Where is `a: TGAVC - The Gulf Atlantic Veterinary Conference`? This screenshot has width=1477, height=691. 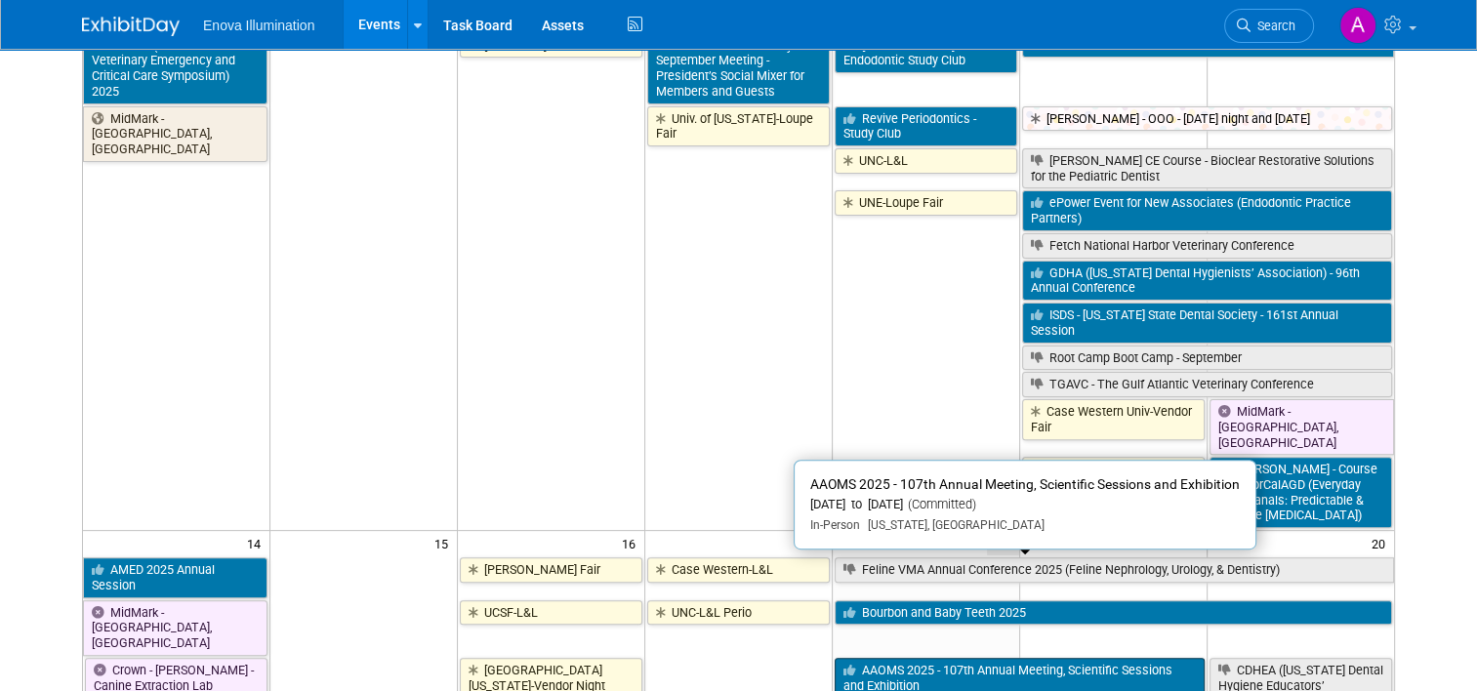
a: TGAVC - The Gulf Atlantic Veterinary Conference is located at coordinates (1207, 385).